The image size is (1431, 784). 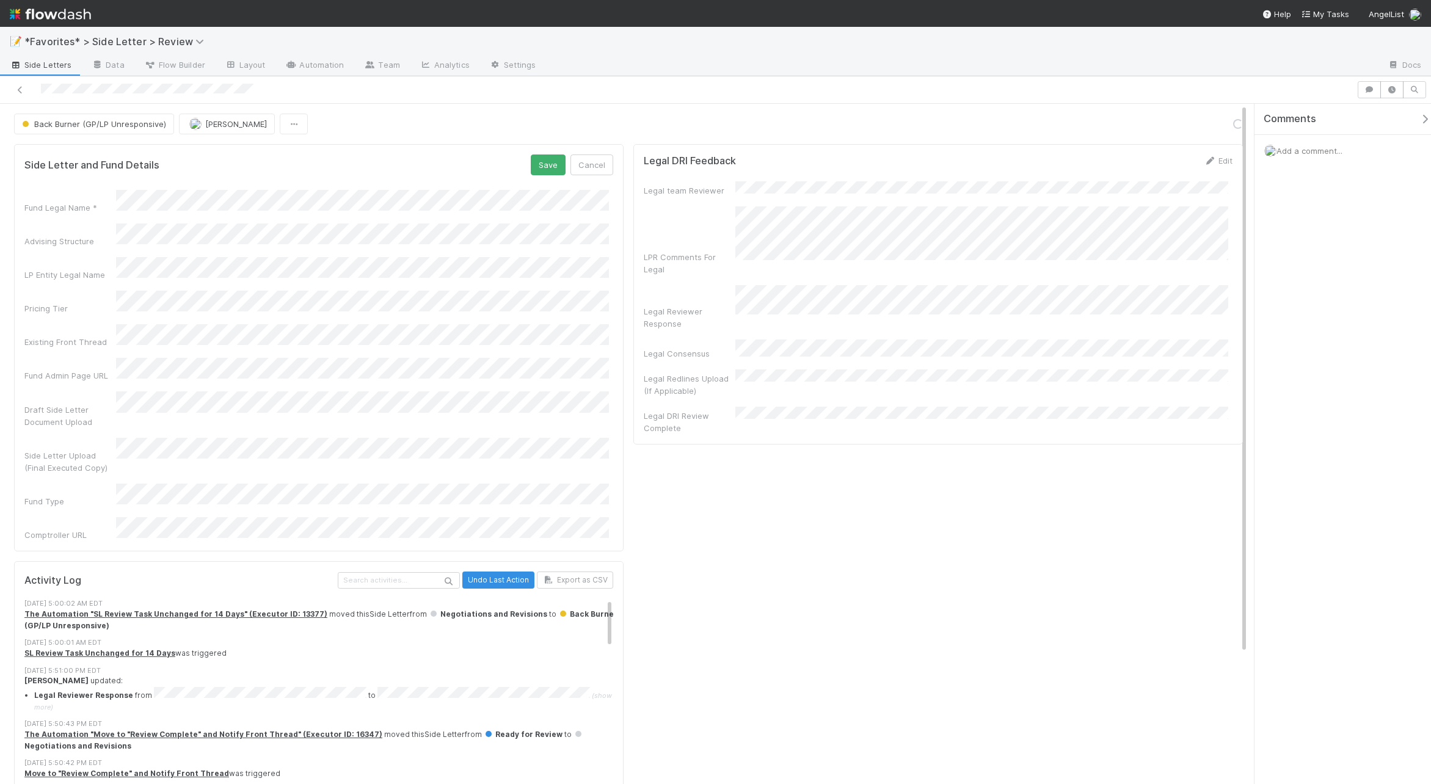 I want to click on a: Data, so click(x=107, y=66).